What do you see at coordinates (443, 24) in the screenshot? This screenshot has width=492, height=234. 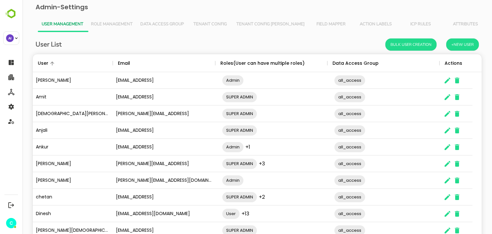 I see `span: Attributes` at bounding box center [443, 24].